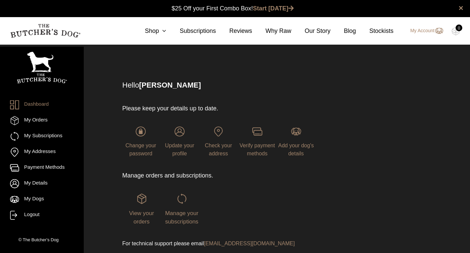  I want to click on a: Change your password, so click(141, 141).